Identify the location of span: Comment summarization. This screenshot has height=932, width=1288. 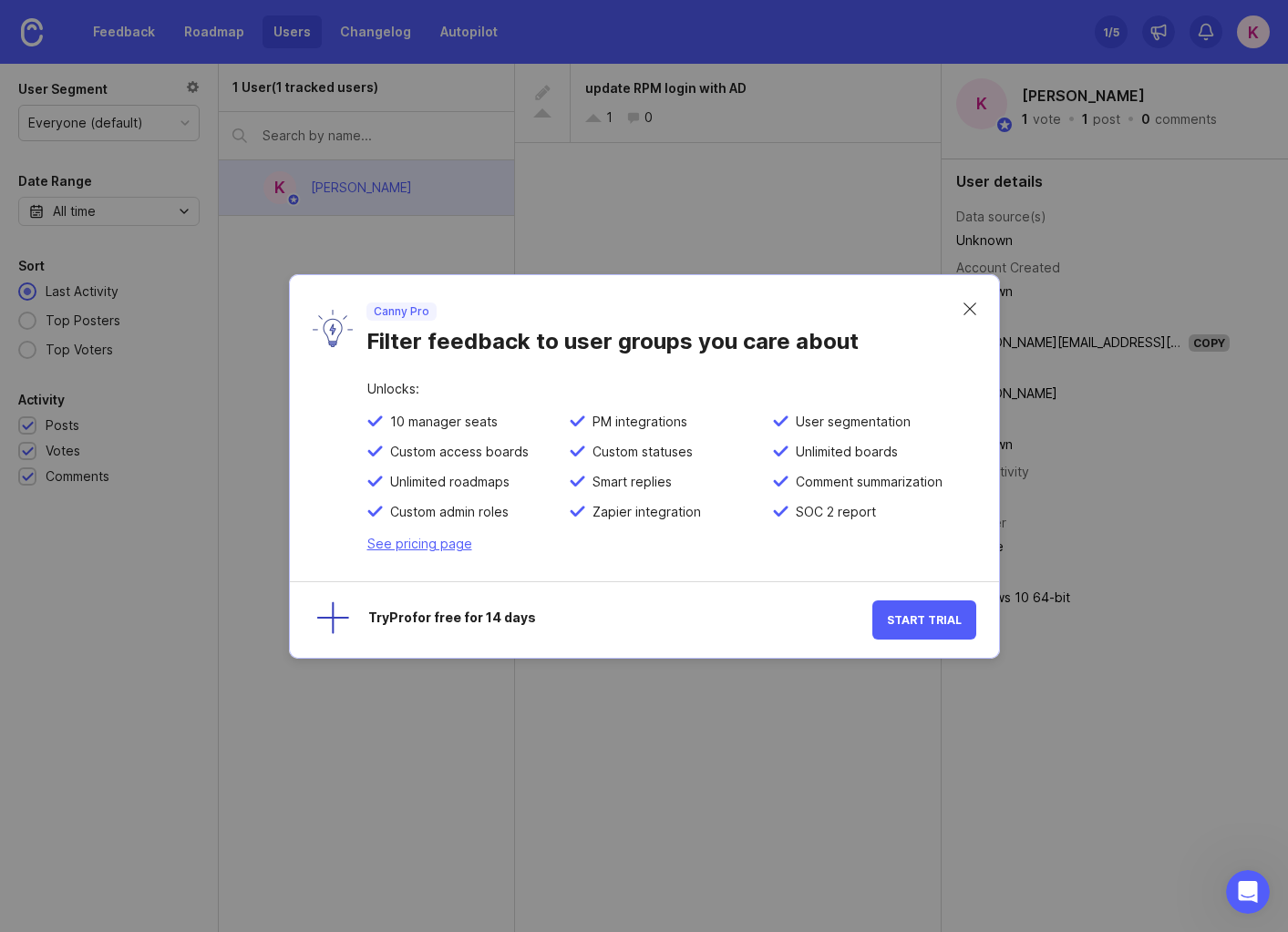
(865, 482).